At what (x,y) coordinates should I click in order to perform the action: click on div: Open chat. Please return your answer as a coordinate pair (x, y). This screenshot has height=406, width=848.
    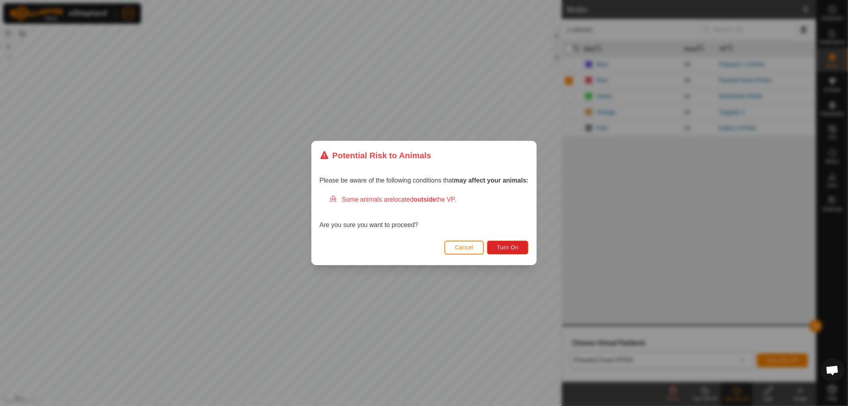
    Looking at the image, I should click on (832, 370).